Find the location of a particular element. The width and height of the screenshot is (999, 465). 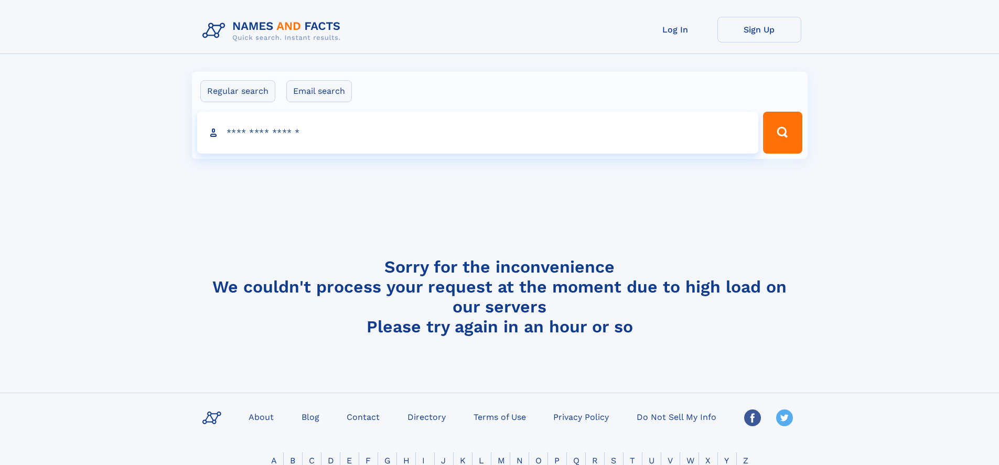

a: Log In is located at coordinates (676, 29).